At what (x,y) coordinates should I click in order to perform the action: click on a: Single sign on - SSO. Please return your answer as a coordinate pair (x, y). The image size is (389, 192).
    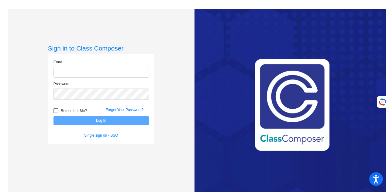
    Looking at the image, I should click on (101, 135).